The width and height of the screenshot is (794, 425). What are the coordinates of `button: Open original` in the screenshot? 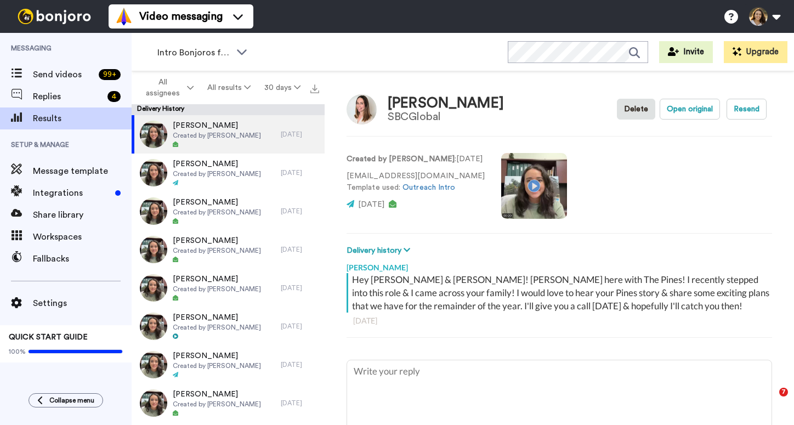 It's located at (690, 109).